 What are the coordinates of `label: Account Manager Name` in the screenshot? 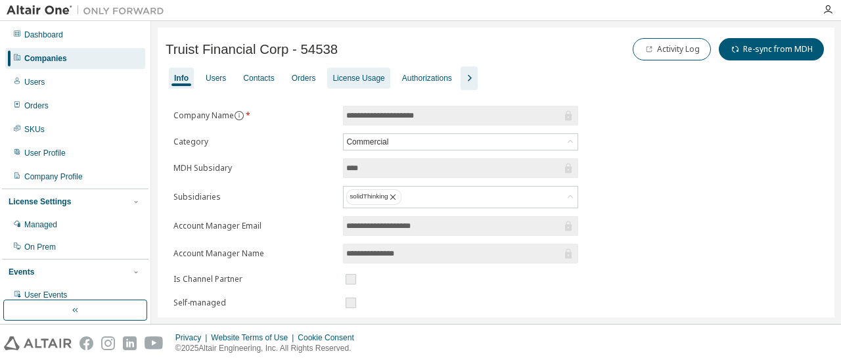 It's located at (254, 254).